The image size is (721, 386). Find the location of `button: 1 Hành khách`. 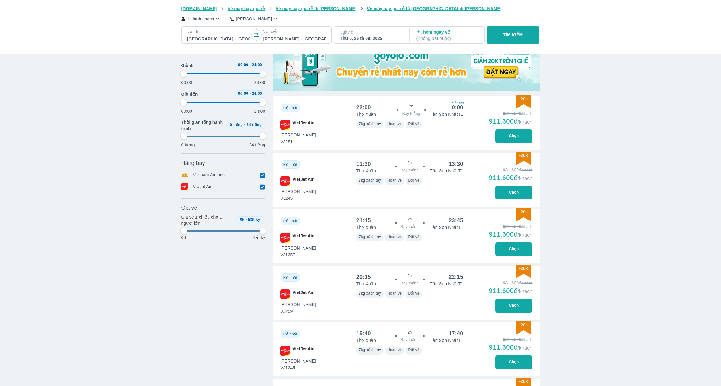

button: 1 Hành khách is located at coordinates (201, 19).